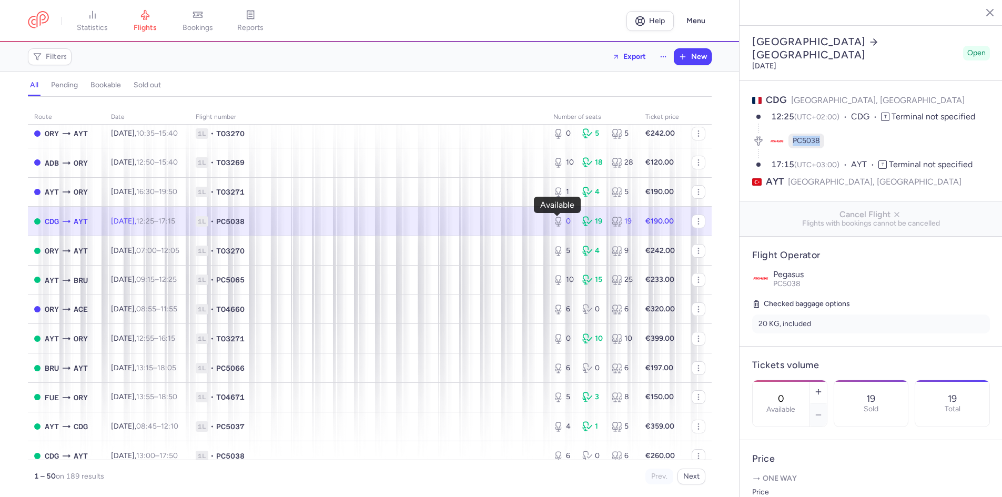 The image size is (1002, 497). What do you see at coordinates (93, 21) in the screenshot?
I see `a: statistics` at bounding box center [93, 21].